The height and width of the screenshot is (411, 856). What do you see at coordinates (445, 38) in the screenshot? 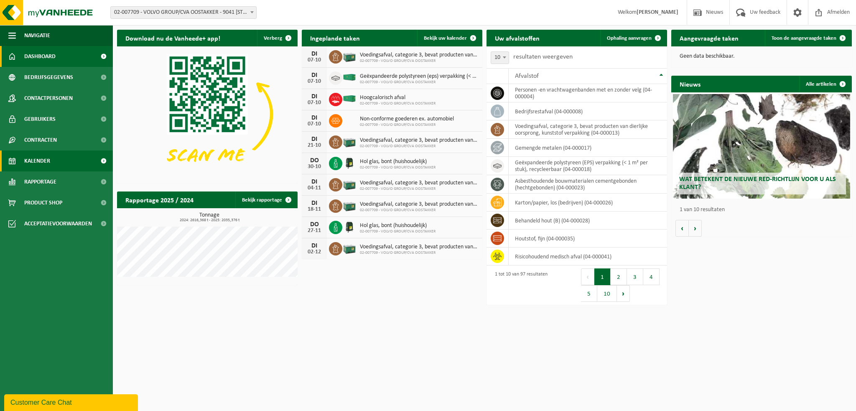
I see `span: Bekijk uw kalender` at bounding box center [445, 38].